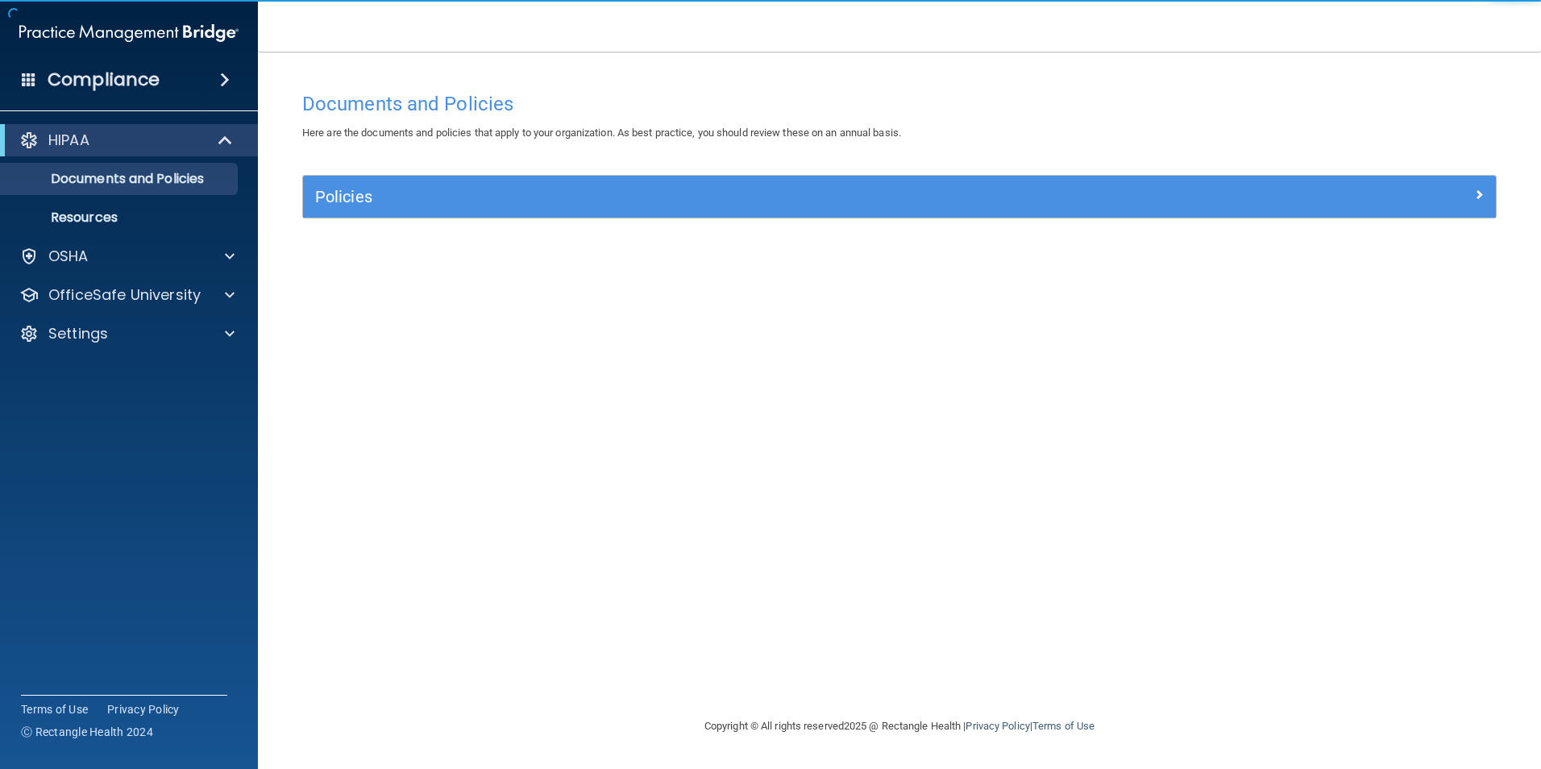 The height and width of the screenshot is (769, 1541). What do you see at coordinates (78, 334) in the screenshot?
I see `p: Settings` at bounding box center [78, 334].